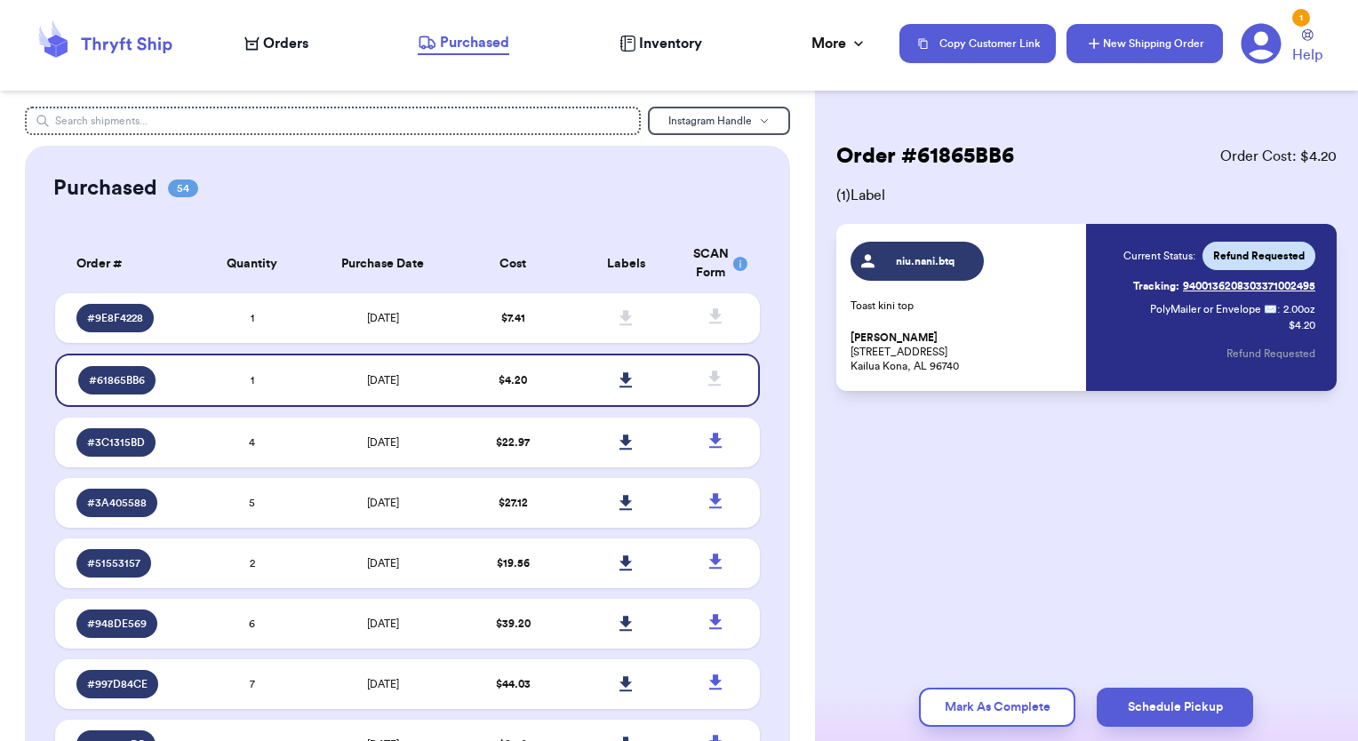 This screenshot has width=1358, height=741. What do you see at coordinates (513, 563) in the screenshot?
I see `span: $ 19.56` at bounding box center [513, 563].